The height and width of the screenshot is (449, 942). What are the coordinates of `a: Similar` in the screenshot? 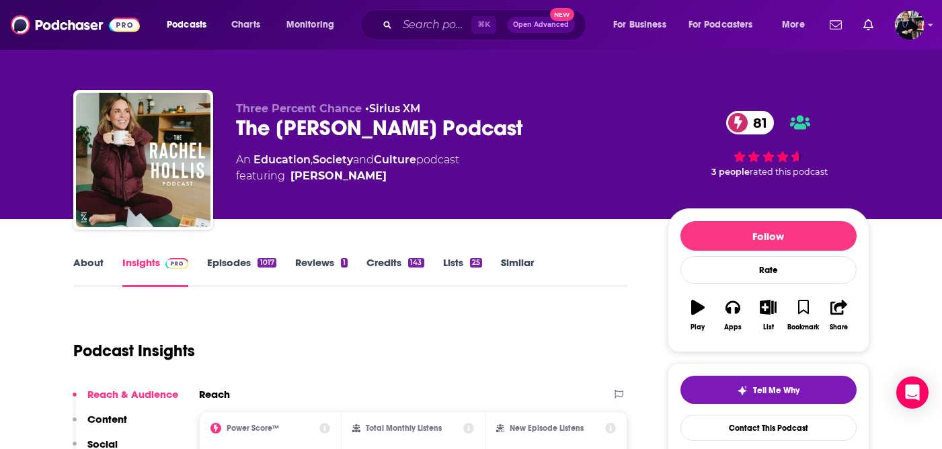 It's located at (517, 272).